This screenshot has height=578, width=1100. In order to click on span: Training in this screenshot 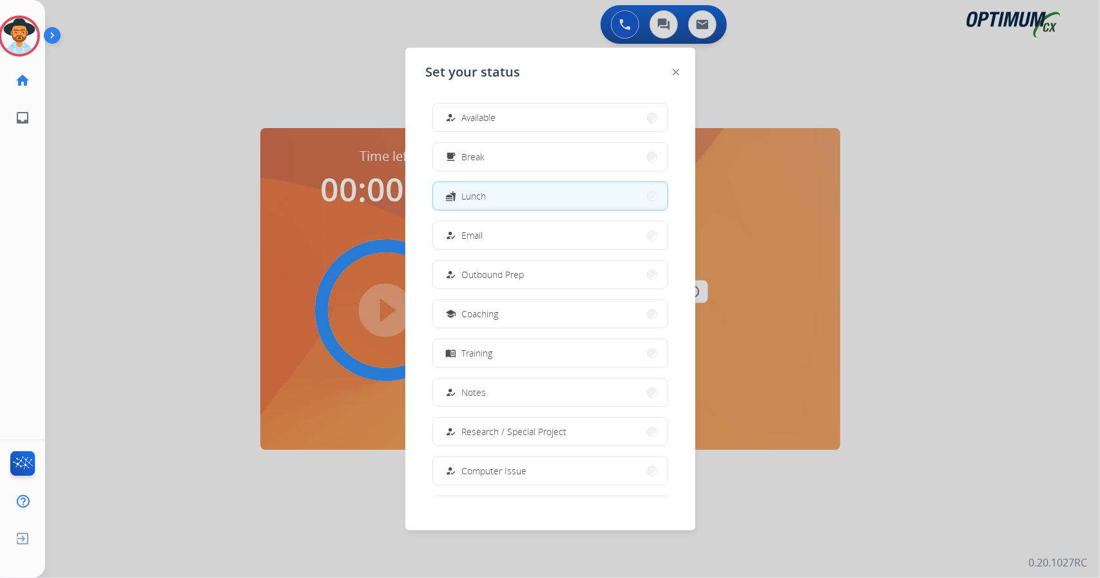, I will do `click(477, 353)`.